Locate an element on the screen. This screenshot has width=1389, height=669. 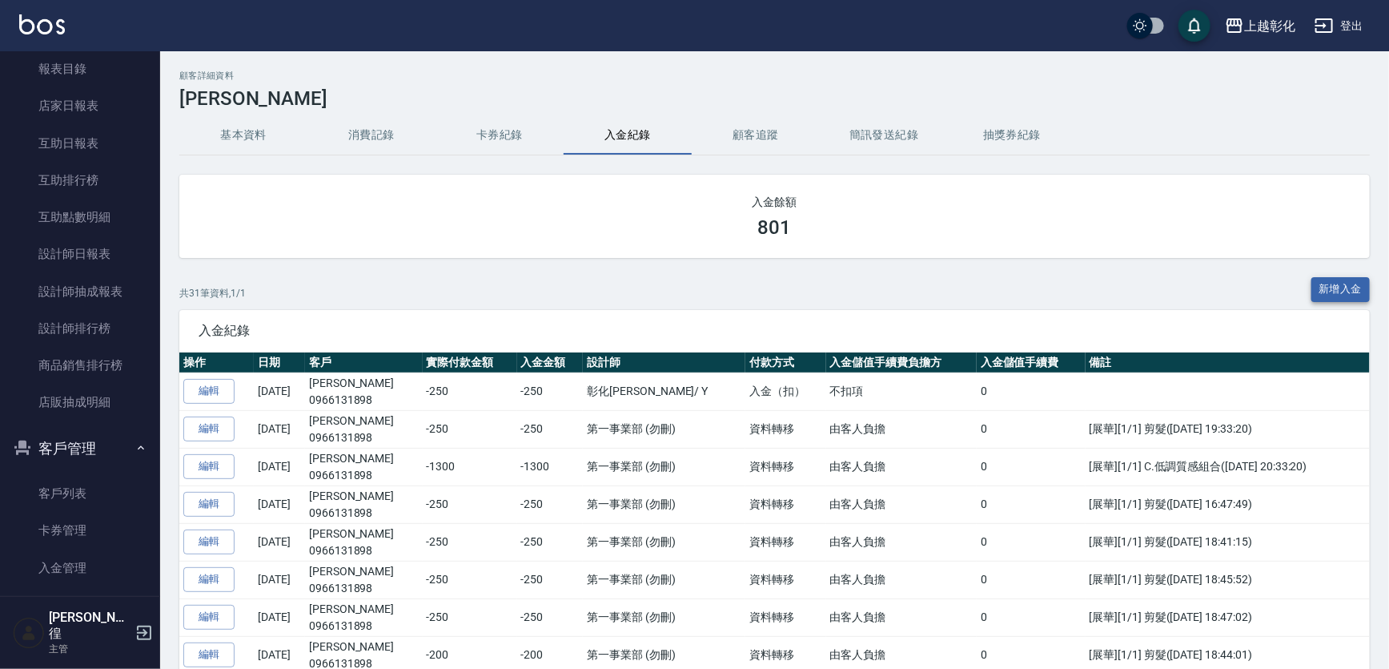
button: 入金紀錄 is located at coordinates (628, 135).